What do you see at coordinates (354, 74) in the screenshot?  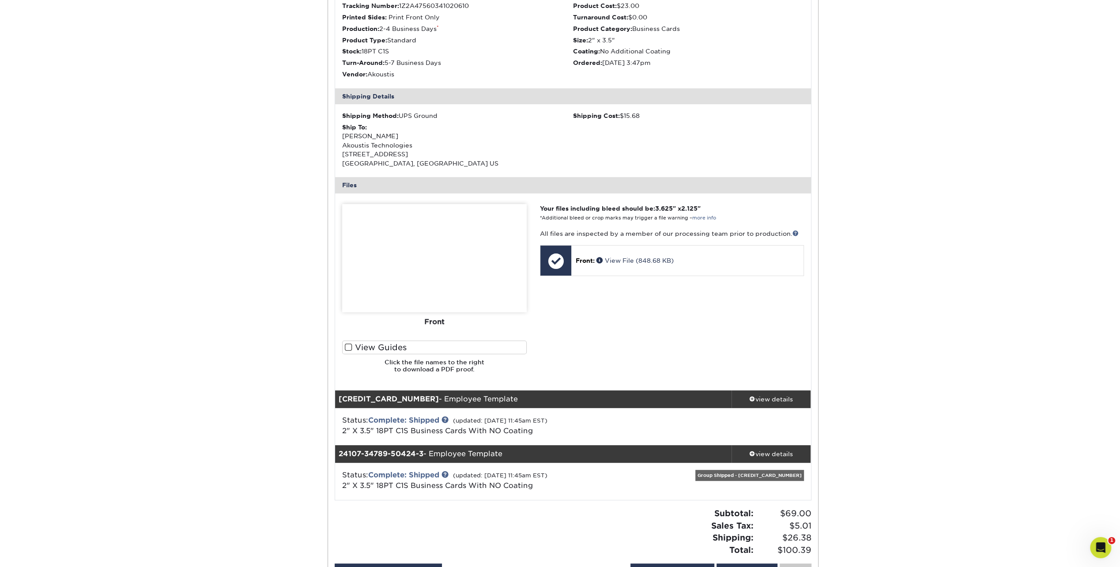 I see `strong: Vendor:` at bounding box center [354, 74].